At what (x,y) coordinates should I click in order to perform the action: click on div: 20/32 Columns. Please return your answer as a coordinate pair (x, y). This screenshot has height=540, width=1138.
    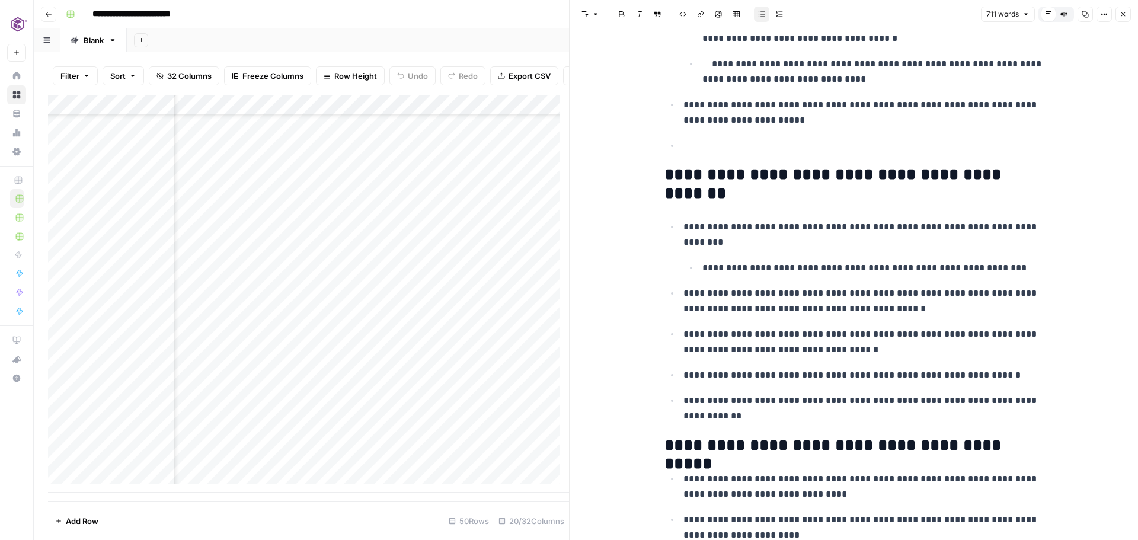
    Looking at the image, I should click on (531, 521).